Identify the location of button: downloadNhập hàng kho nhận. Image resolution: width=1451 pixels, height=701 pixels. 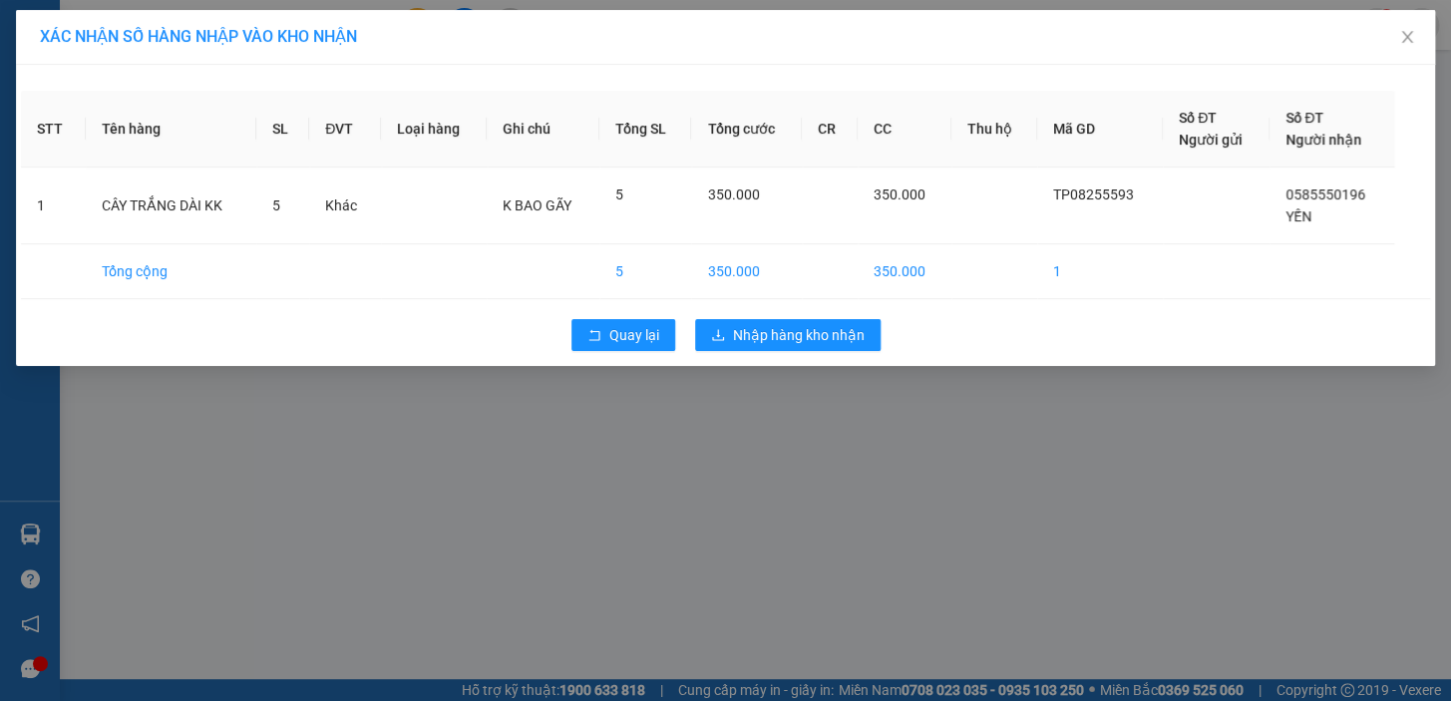
(788, 335).